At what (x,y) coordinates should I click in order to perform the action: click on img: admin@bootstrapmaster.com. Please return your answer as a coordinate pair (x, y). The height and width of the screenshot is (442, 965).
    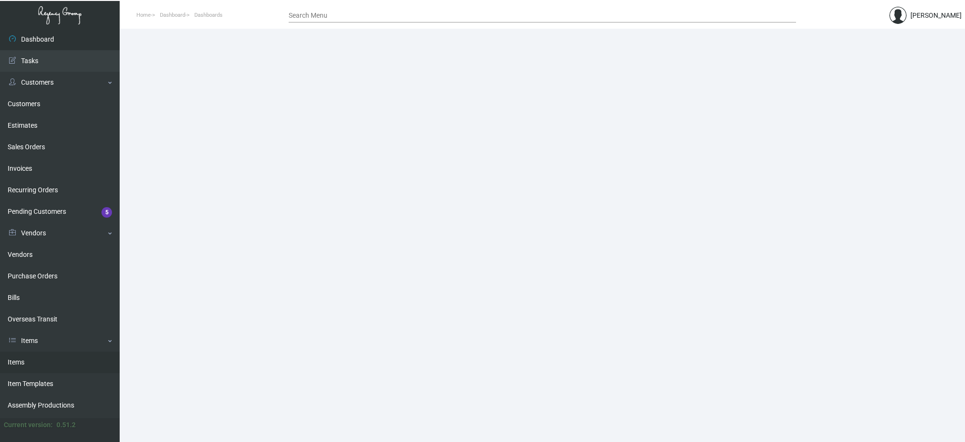
    Looking at the image, I should click on (898, 15).